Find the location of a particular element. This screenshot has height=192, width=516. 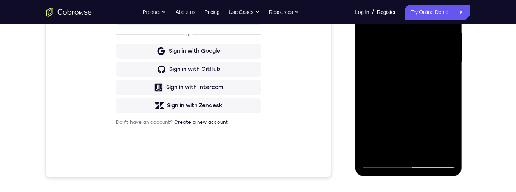

a: Try Online Demo is located at coordinates (437, 12).